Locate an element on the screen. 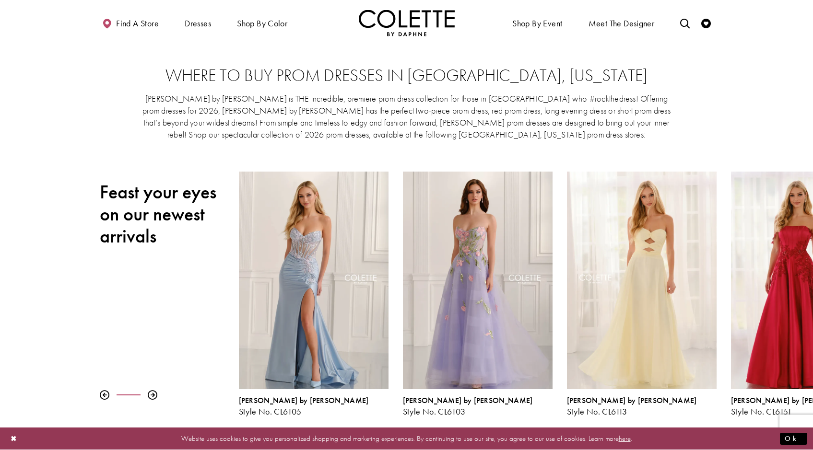  span: Shop By Event is located at coordinates (537, 23).